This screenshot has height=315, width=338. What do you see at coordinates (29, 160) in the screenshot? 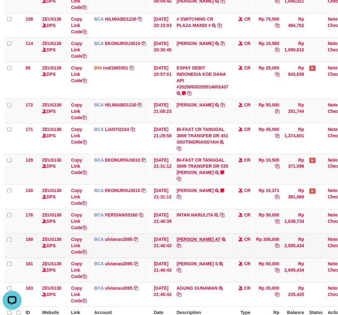
I see `span: 129` at bounding box center [29, 160].